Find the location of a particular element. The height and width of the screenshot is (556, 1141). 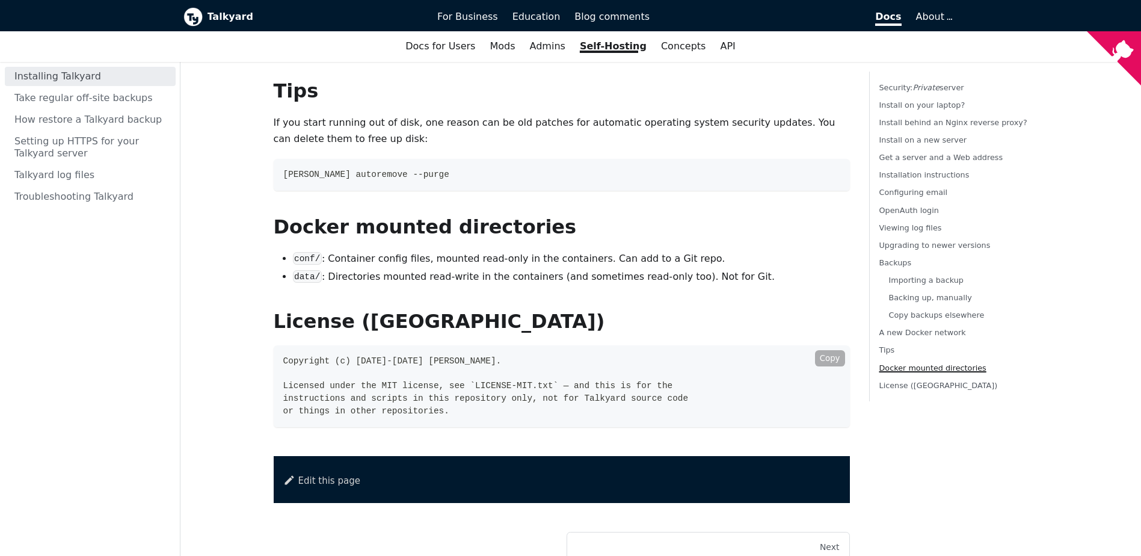

a: Backing up, manually is located at coordinates (930, 297).